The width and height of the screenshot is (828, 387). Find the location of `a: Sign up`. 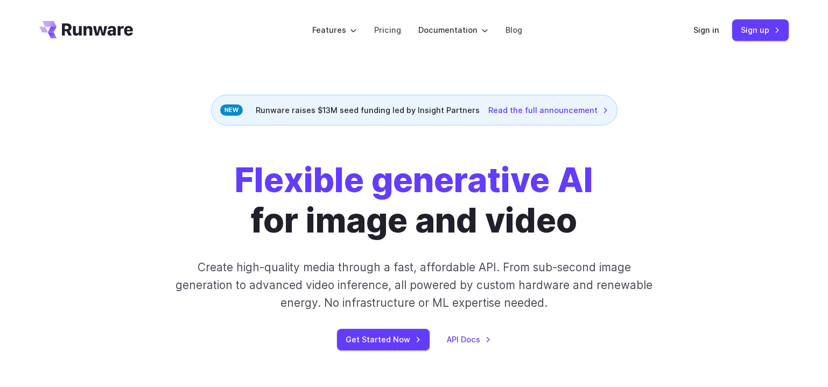

a: Sign up is located at coordinates (760, 30).